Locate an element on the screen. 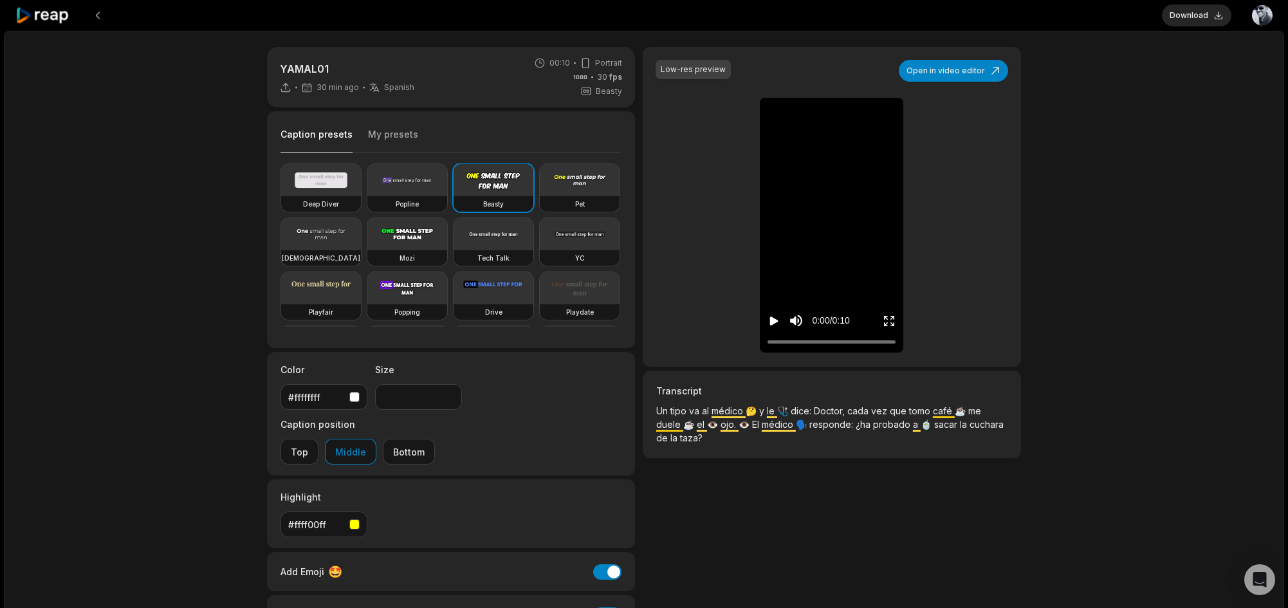  p: YAMAL01 is located at coordinates (347, 69).